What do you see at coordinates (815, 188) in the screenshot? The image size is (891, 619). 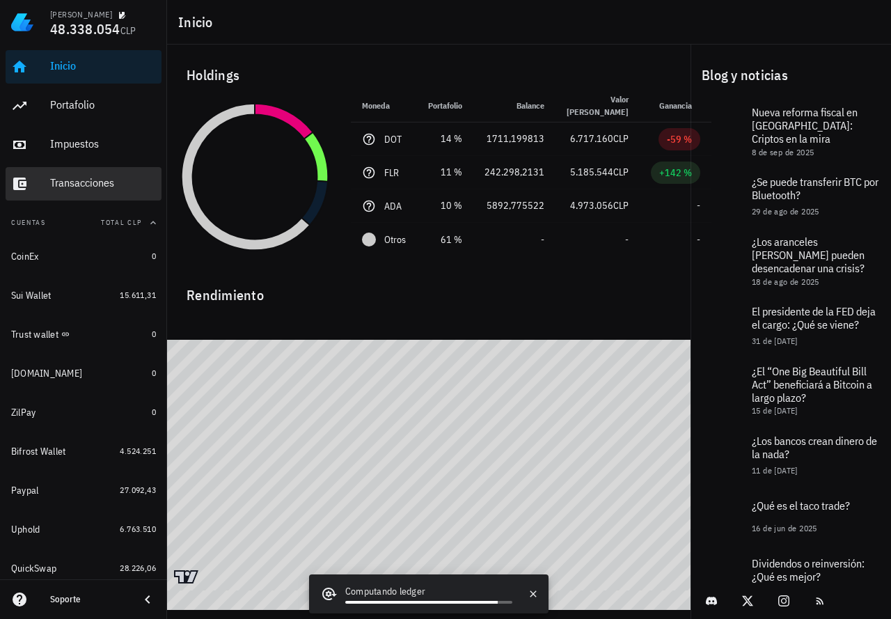 I see `span: ¿Se puede transferir BTC por Bluetooth?` at bounding box center [815, 188].